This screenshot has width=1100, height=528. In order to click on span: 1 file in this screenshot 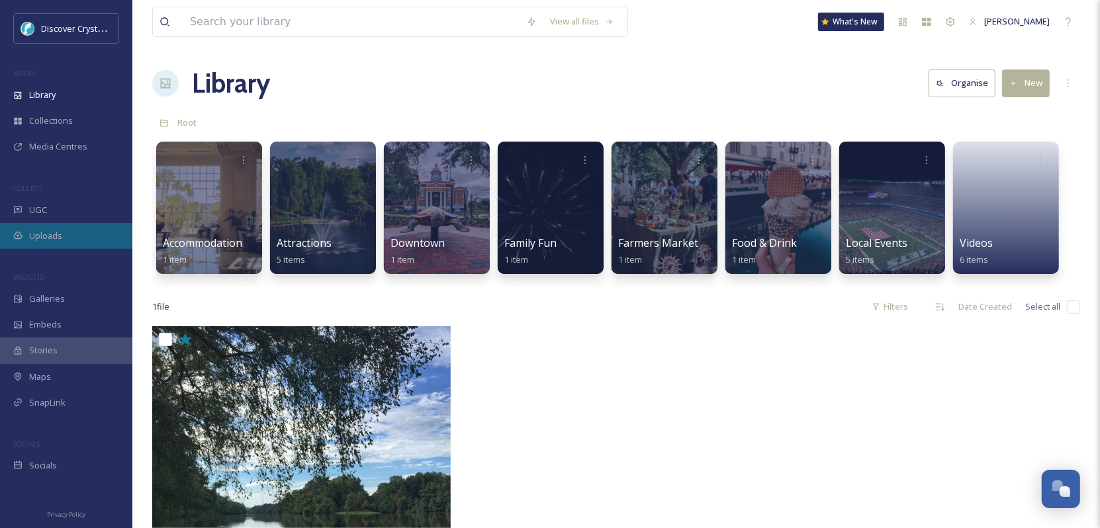, I will do `click(161, 306)`.